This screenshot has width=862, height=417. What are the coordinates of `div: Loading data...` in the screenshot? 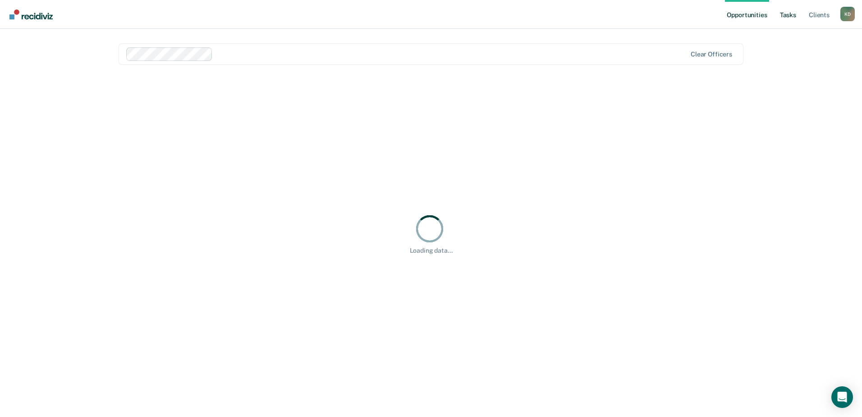 It's located at (431, 250).